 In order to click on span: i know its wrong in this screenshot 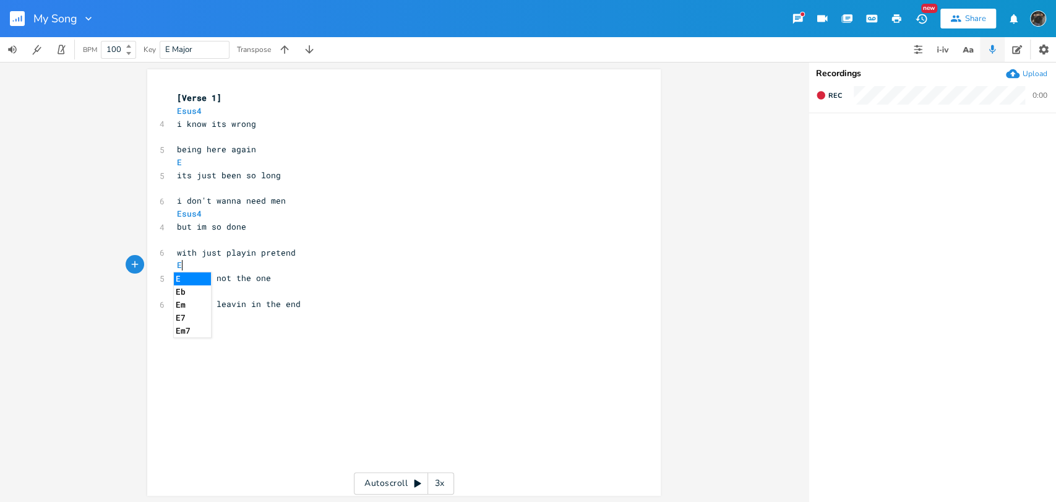, I will do `click(216, 124)`.